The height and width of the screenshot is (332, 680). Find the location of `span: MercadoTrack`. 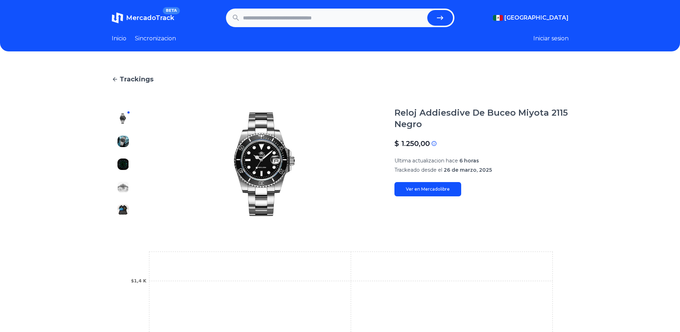

span: MercadoTrack is located at coordinates (150, 18).